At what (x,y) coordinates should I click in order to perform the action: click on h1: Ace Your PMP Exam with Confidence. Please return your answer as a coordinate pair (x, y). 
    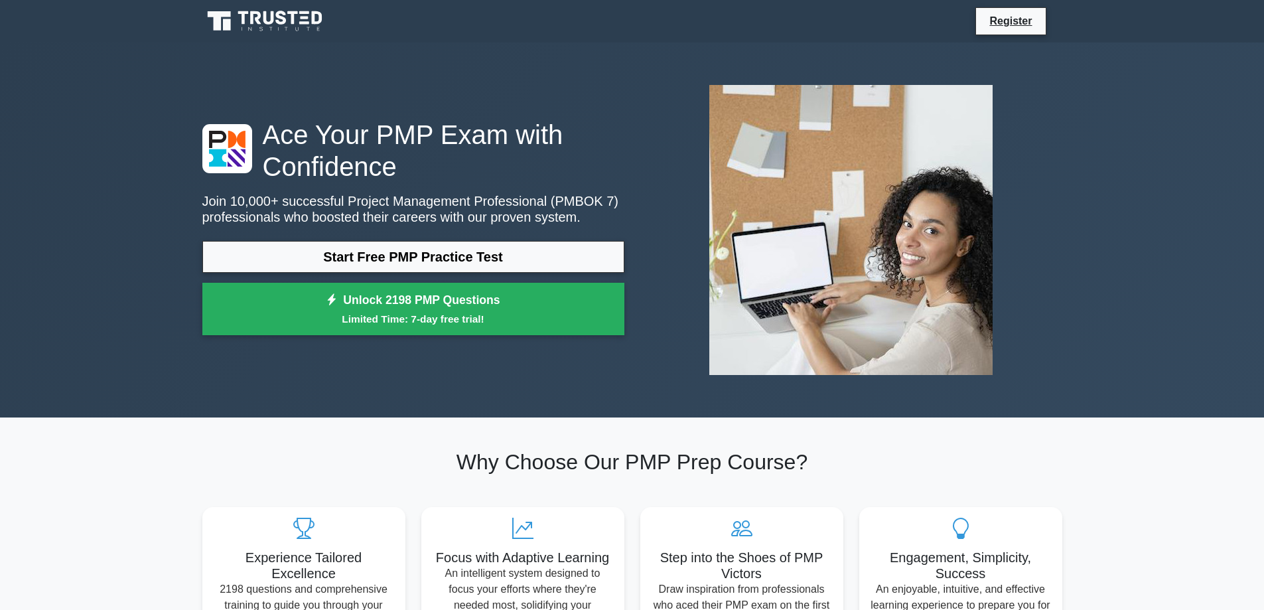
    Looking at the image, I should click on (413, 151).